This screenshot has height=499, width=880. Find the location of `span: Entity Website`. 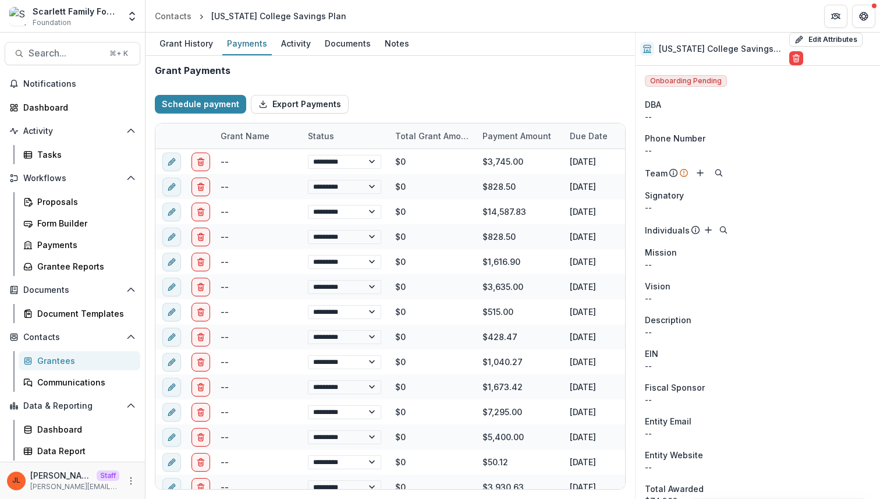

span: Entity Website is located at coordinates (674, 454).